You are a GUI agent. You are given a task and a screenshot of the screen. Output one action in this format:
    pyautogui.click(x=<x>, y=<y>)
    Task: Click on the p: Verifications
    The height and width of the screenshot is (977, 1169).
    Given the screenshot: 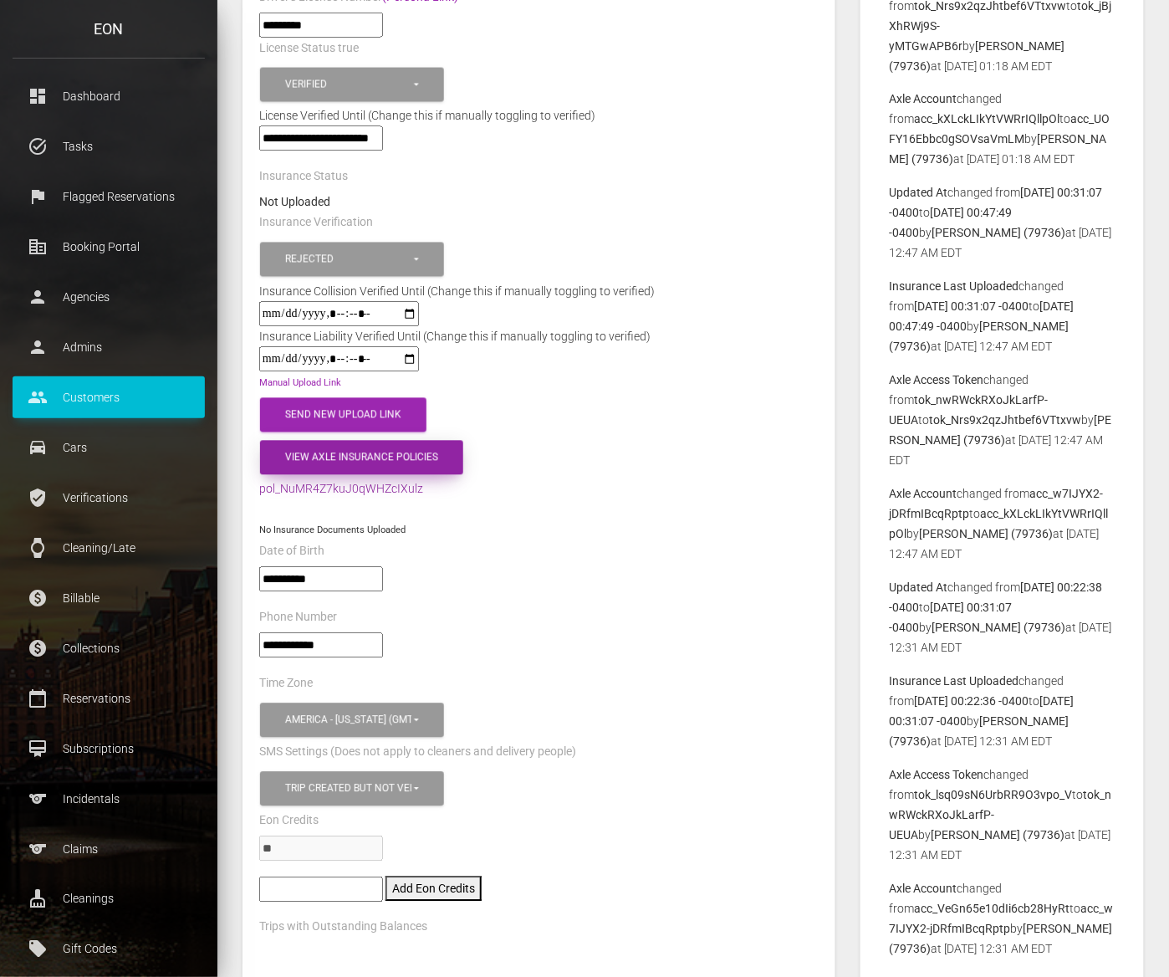 What is the action you would take?
    pyautogui.click(x=109, y=498)
    